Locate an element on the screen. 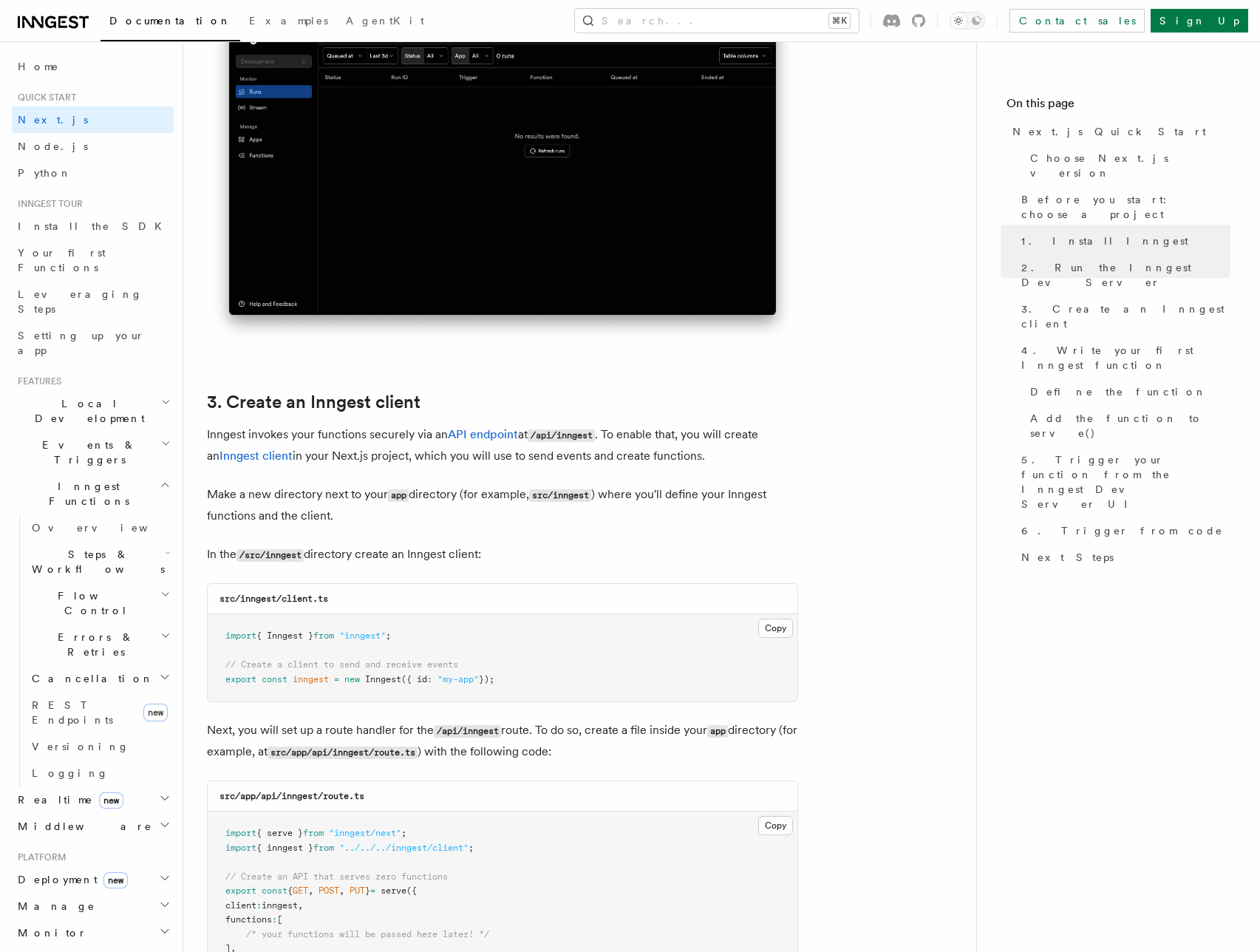  span: 2. Run the Inngest Dev Server is located at coordinates (1125, 275).